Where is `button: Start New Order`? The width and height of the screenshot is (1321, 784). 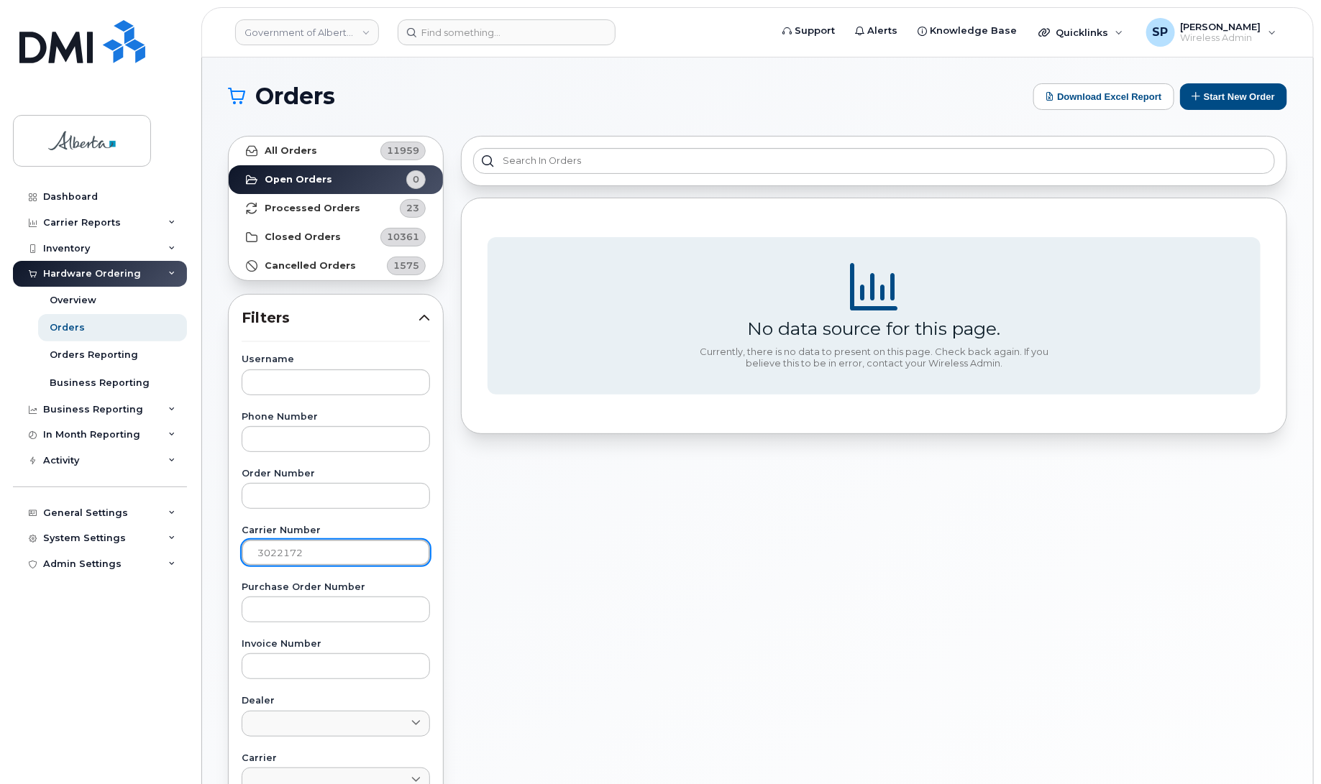
button: Start New Order is located at coordinates (1233, 96).